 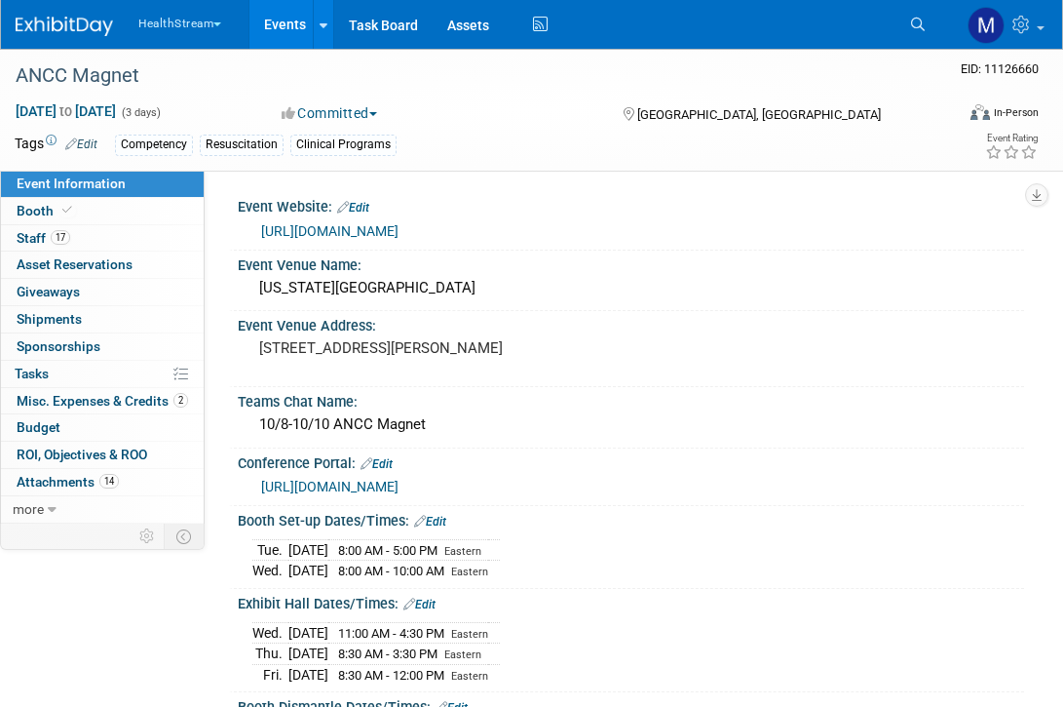 What do you see at coordinates (631, 323) in the screenshot?
I see `div: Event Venue Address:` at bounding box center [631, 323].